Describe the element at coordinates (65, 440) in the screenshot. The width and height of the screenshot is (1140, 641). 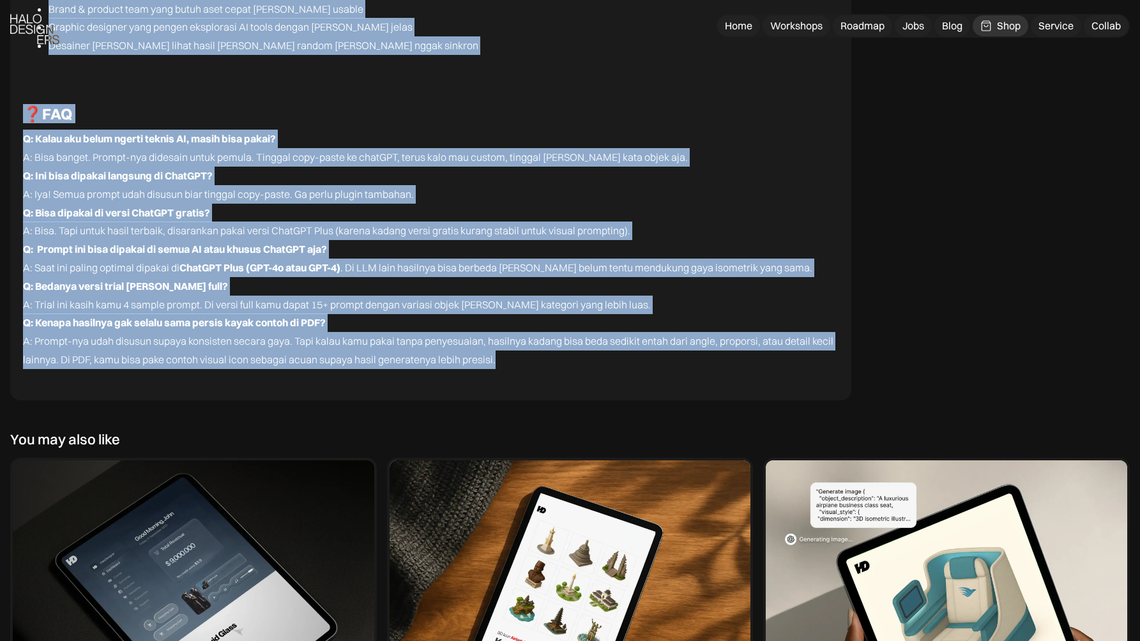
I see `div: You may also like` at that location.